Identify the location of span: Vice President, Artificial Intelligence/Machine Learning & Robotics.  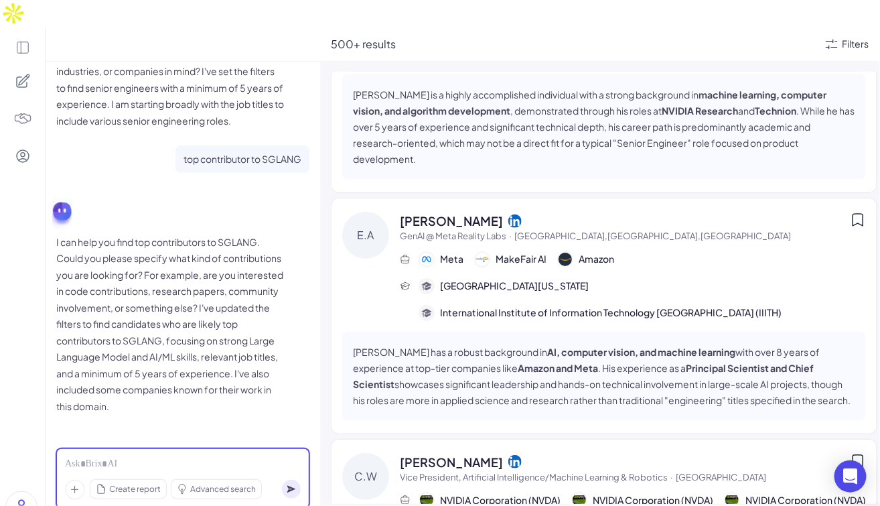
(534, 477).